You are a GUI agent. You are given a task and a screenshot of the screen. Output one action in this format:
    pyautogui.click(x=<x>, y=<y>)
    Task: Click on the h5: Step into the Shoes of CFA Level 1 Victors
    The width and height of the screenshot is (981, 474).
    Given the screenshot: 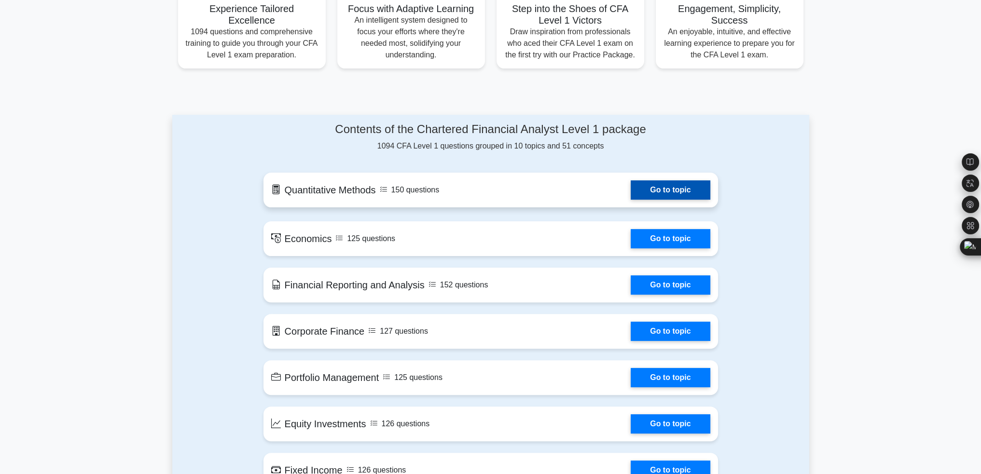 What is the action you would take?
    pyautogui.click(x=570, y=14)
    